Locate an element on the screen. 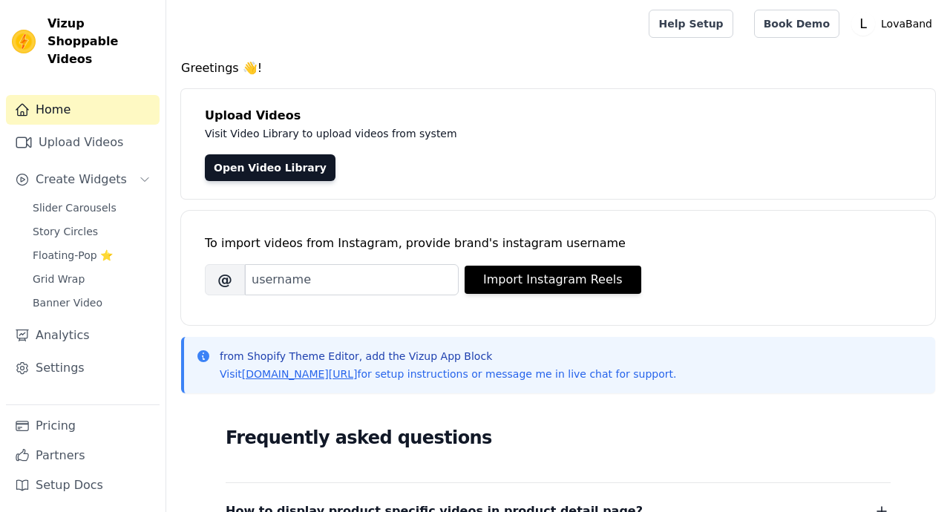  span: Grid Wrap is located at coordinates (59, 279).